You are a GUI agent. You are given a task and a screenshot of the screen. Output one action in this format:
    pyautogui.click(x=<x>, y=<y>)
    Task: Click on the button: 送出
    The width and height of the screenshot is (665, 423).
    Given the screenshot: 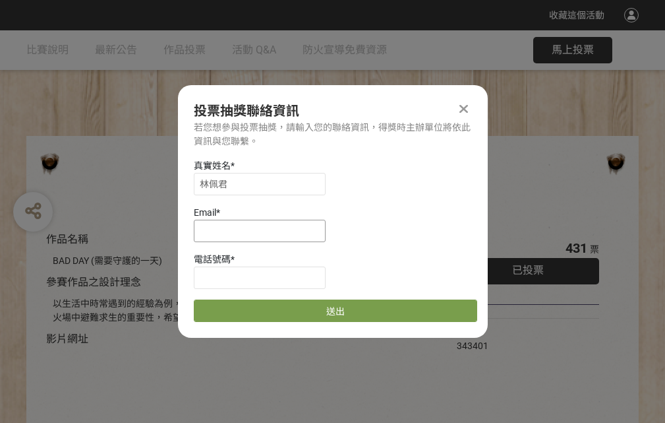 What is the action you would take?
    pyautogui.click(x=336, y=311)
    